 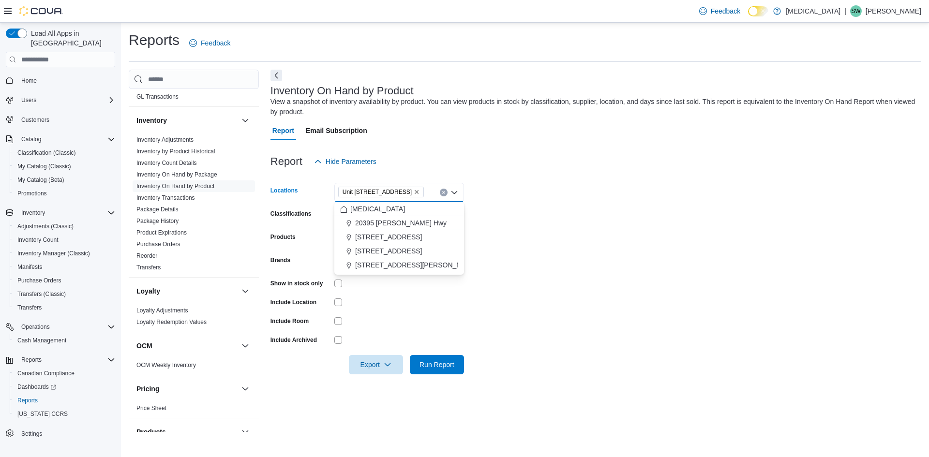 I want to click on a: My Catalog (Classic), so click(x=44, y=167).